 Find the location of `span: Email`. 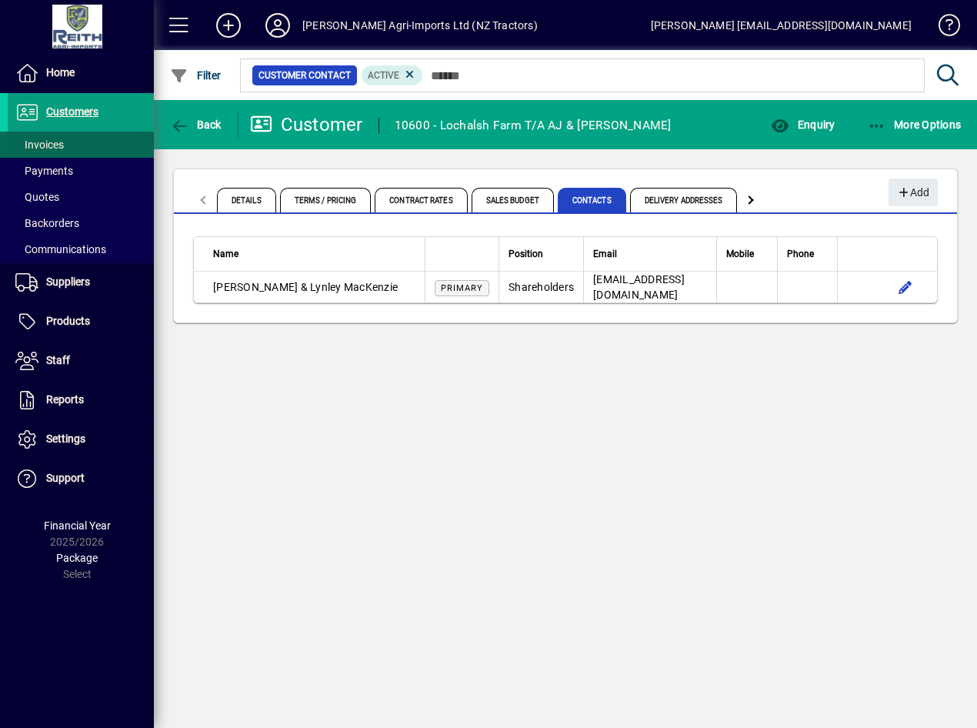

span: Email is located at coordinates (605, 254).